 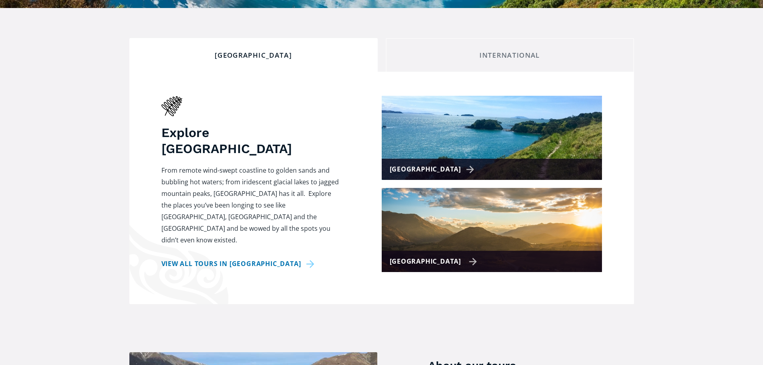 What do you see at coordinates (510, 55) in the screenshot?
I see `div: International` at bounding box center [510, 55].